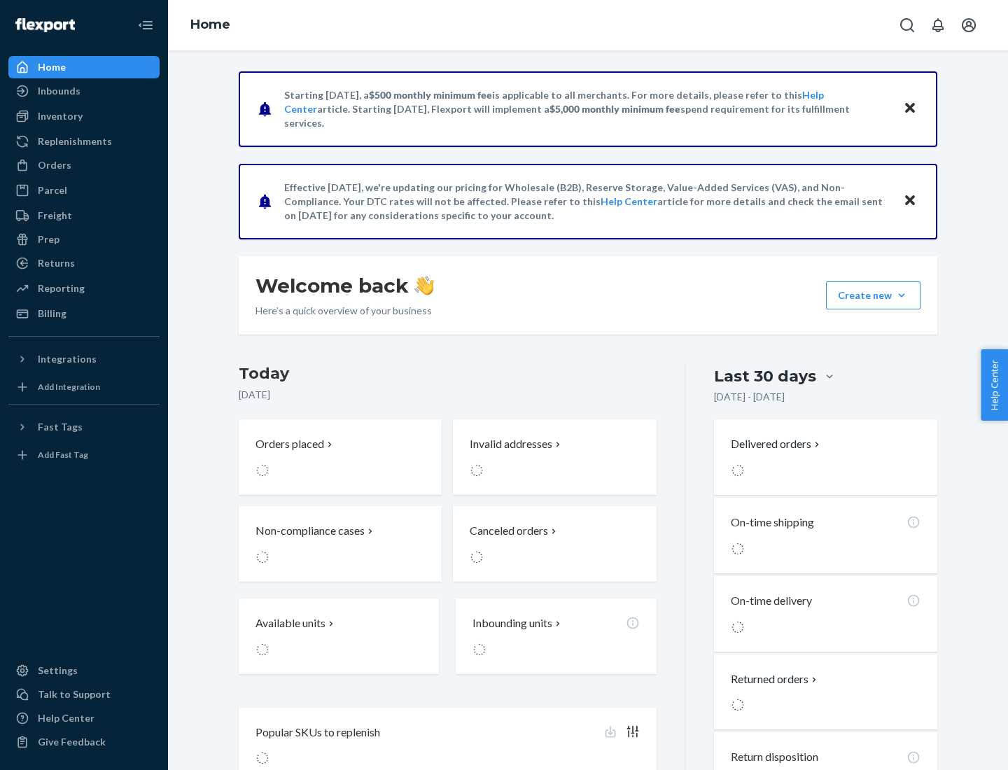 This screenshot has width=1008, height=770. I want to click on a: Parcel, so click(84, 190).